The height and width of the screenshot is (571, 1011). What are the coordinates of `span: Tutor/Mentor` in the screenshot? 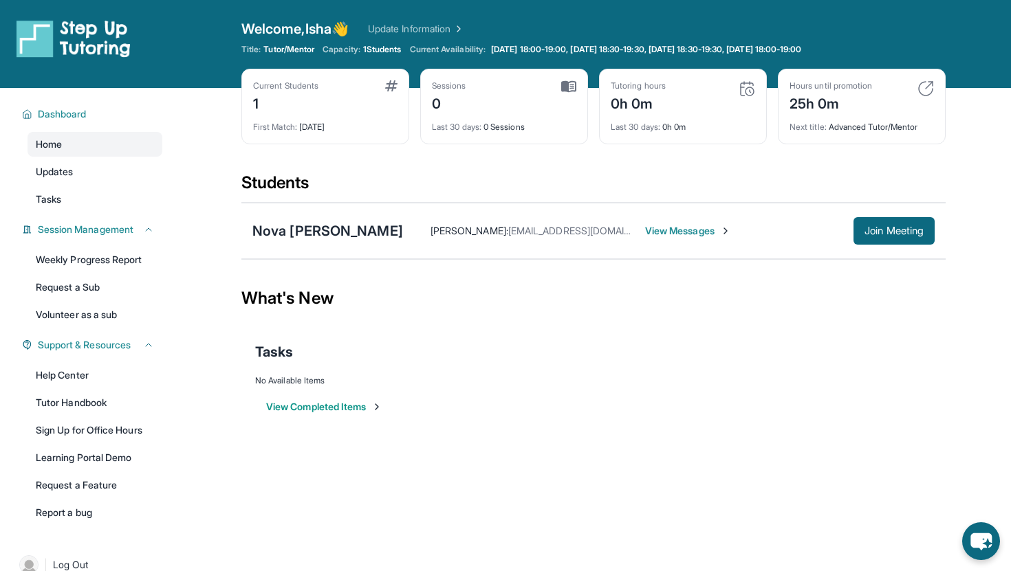 It's located at (289, 50).